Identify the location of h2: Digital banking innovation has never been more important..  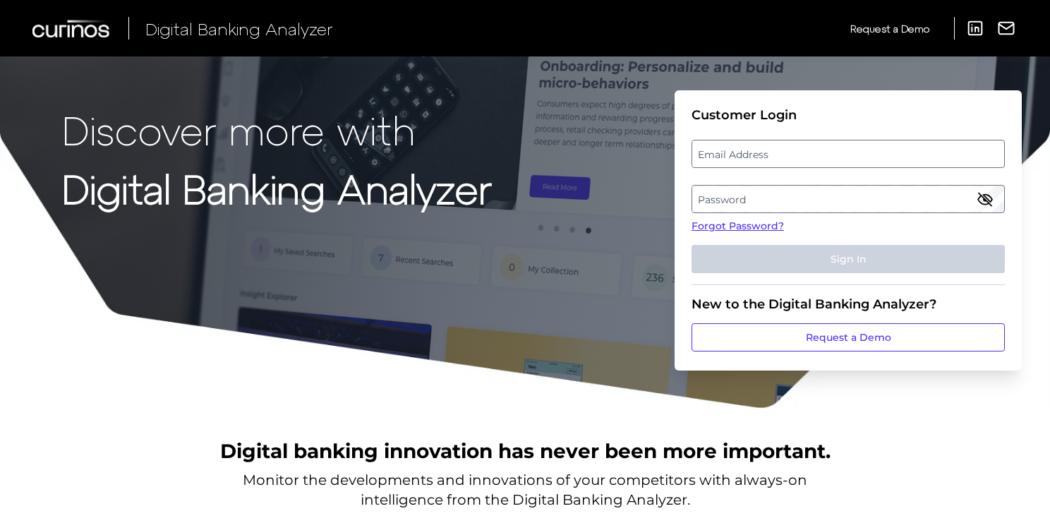
(525, 451).